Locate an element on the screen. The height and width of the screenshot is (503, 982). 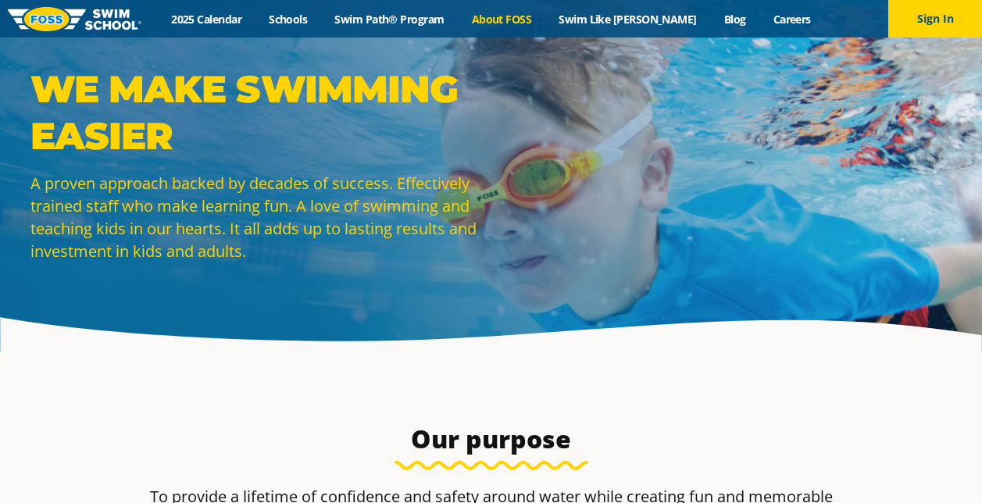
a: About FOSS is located at coordinates (502, 19).